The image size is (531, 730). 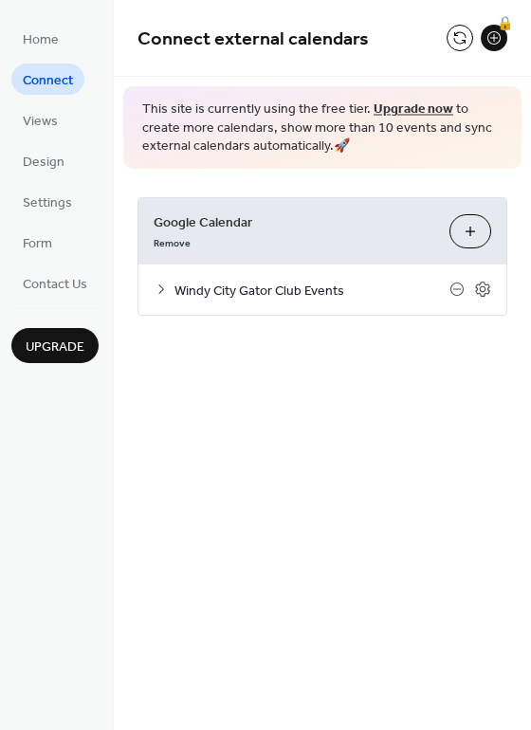 I want to click on button: Upgrade, so click(x=55, y=345).